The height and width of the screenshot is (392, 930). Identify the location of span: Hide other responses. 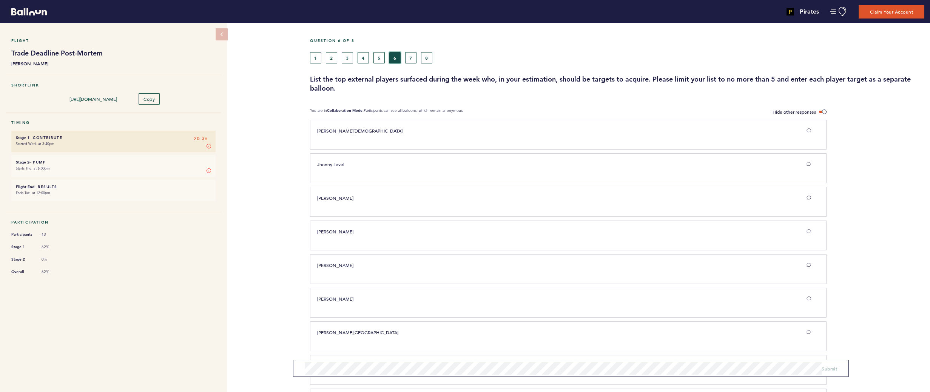
(794, 112).